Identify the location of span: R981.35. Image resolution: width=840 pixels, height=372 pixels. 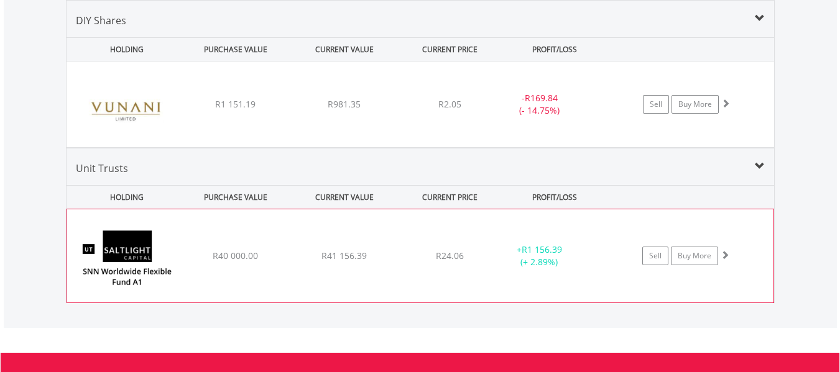
(344, 104).